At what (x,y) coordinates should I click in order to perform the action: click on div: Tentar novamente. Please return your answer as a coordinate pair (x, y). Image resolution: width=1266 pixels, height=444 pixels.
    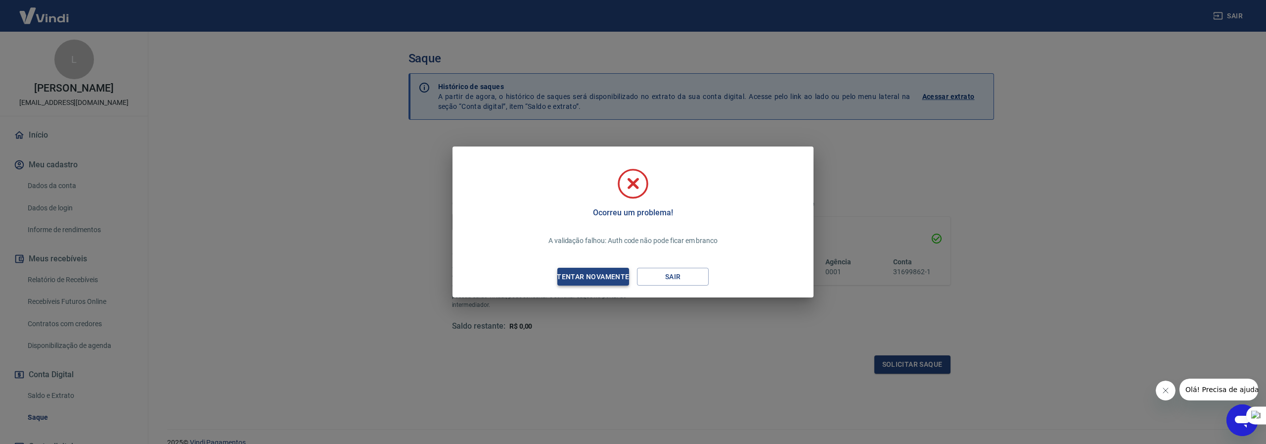
    Looking at the image, I should click on (593, 277).